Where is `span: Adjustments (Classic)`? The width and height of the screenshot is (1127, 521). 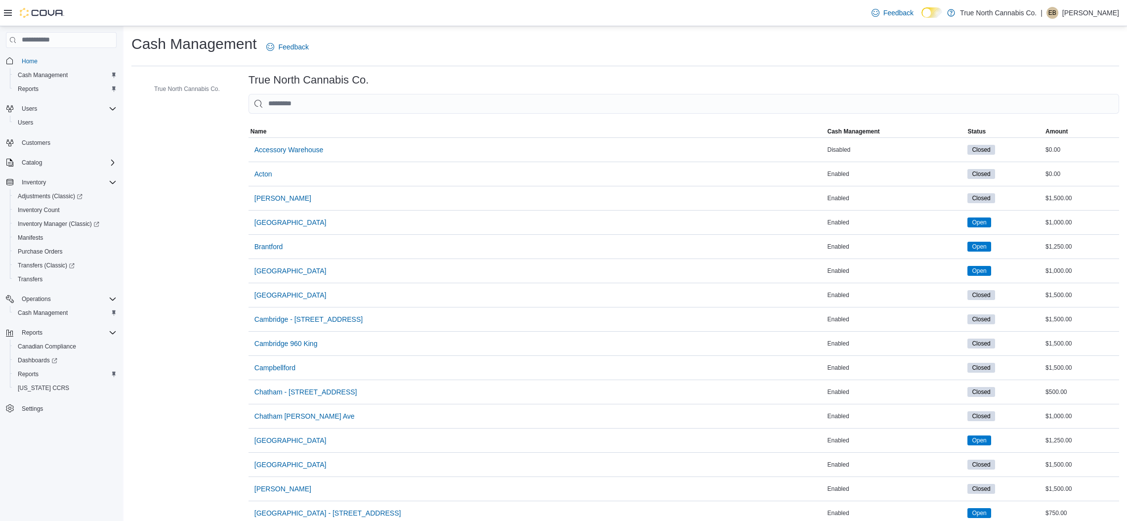 span: Adjustments (Classic) is located at coordinates (50, 196).